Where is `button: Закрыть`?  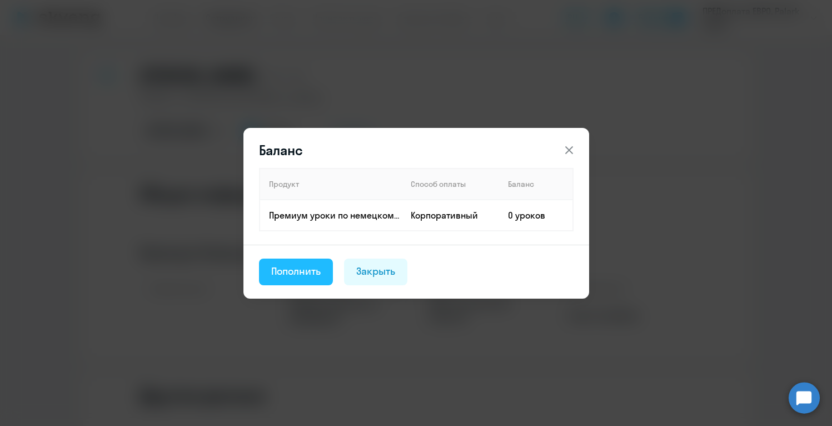 button: Закрыть is located at coordinates (376, 272).